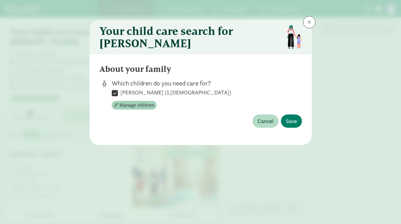 This screenshot has width=401, height=224. What do you see at coordinates (291, 121) in the screenshot?
I see `button: Save` at bounding box center [291, 121].